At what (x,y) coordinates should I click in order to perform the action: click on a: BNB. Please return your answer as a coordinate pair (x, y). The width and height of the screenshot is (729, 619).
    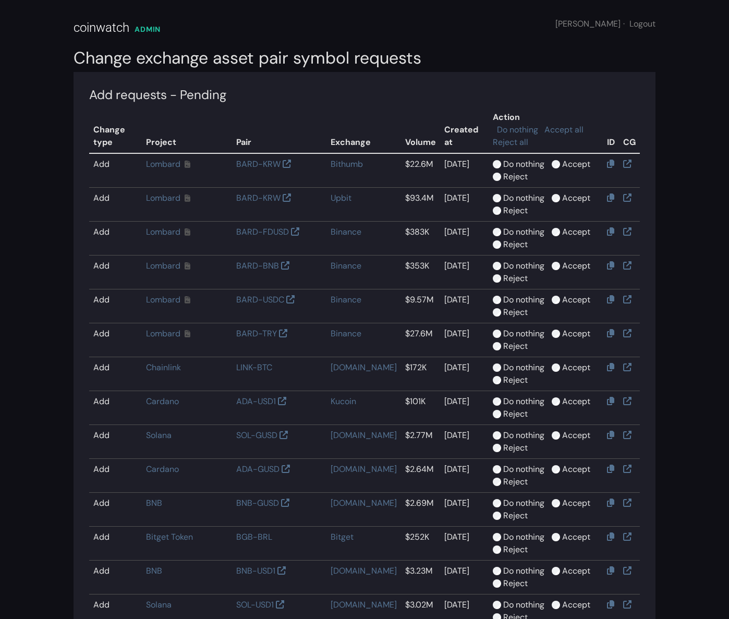
    Looking at the image, I should click on (154, 571).